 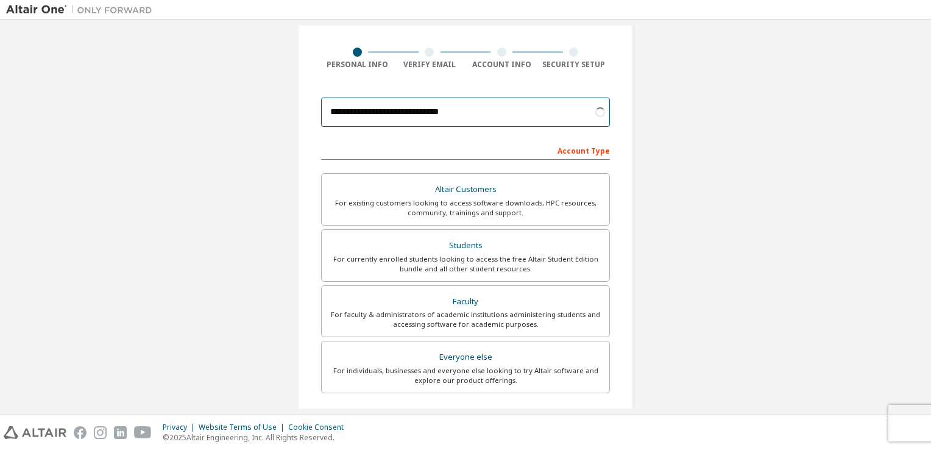 What do you see at coordinates (574, 65) in the screenshot?
I see `div: Security Setup` at bounding box center [574, 65].